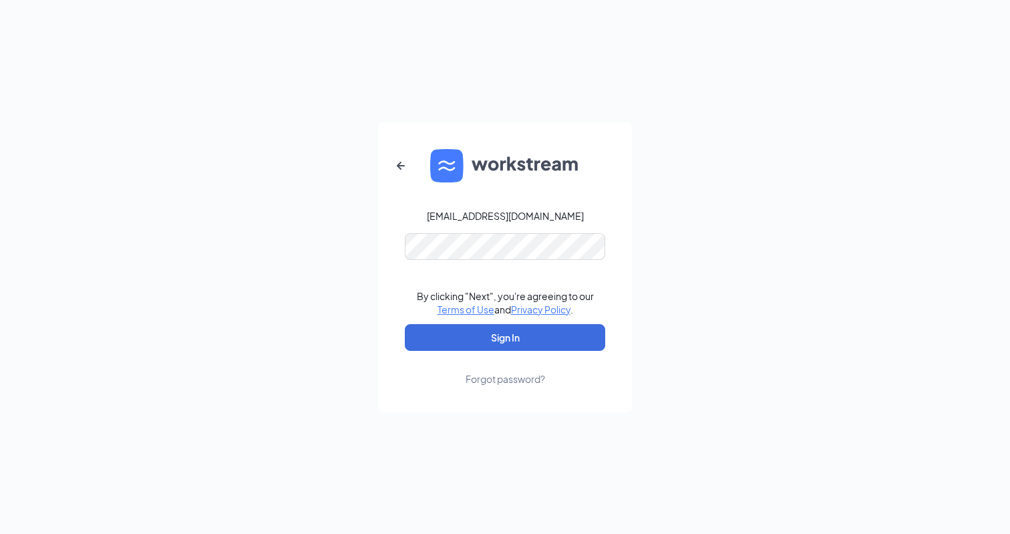  I want to click on a: Terms of Use, so click(466, 309).